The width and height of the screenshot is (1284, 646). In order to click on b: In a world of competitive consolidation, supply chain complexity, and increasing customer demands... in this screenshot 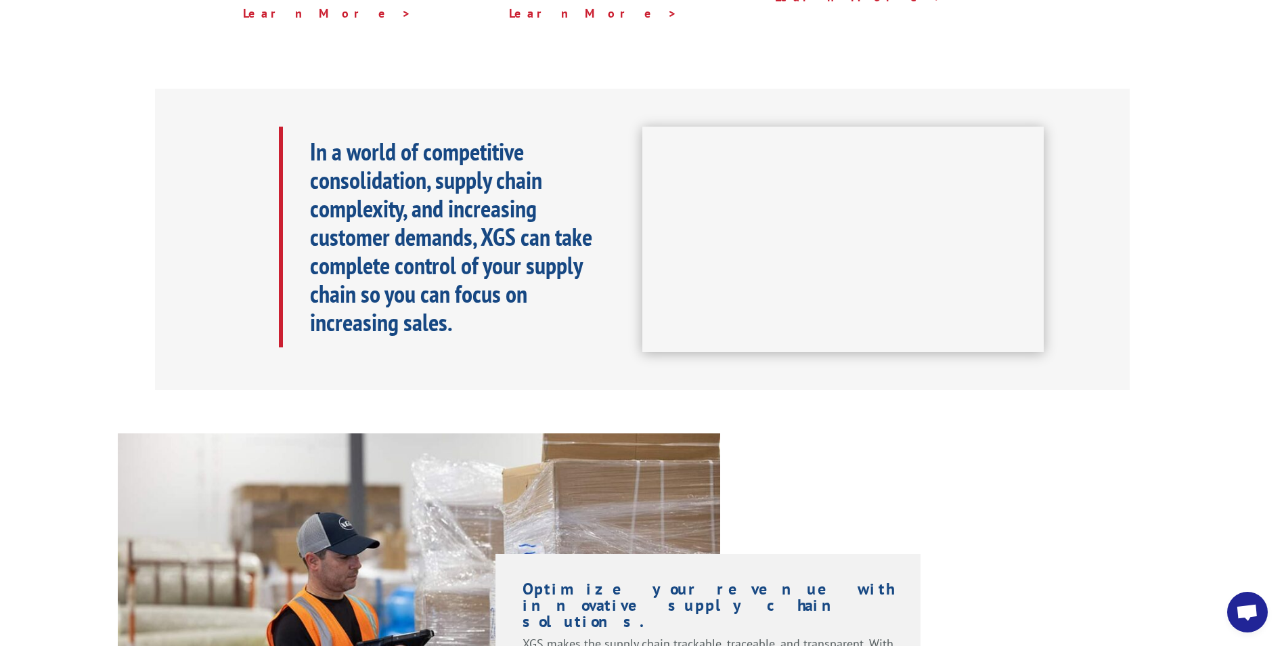, I will do `click(451, 236)`.